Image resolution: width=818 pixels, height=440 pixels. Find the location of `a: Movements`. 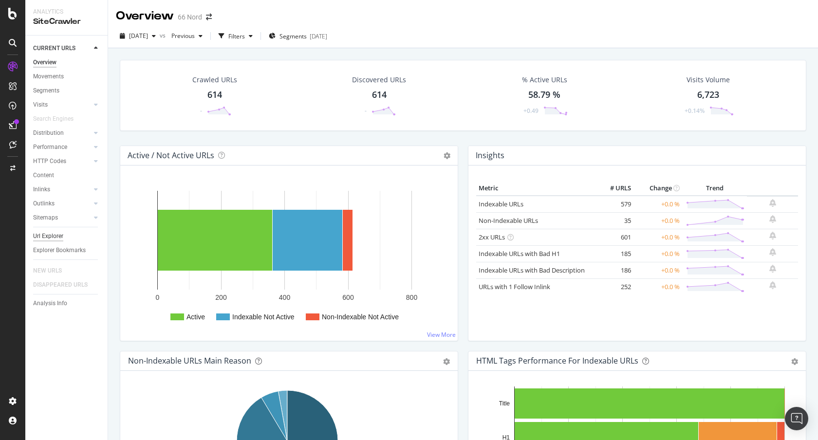

a: Movements is located at coordinates (67, 76).